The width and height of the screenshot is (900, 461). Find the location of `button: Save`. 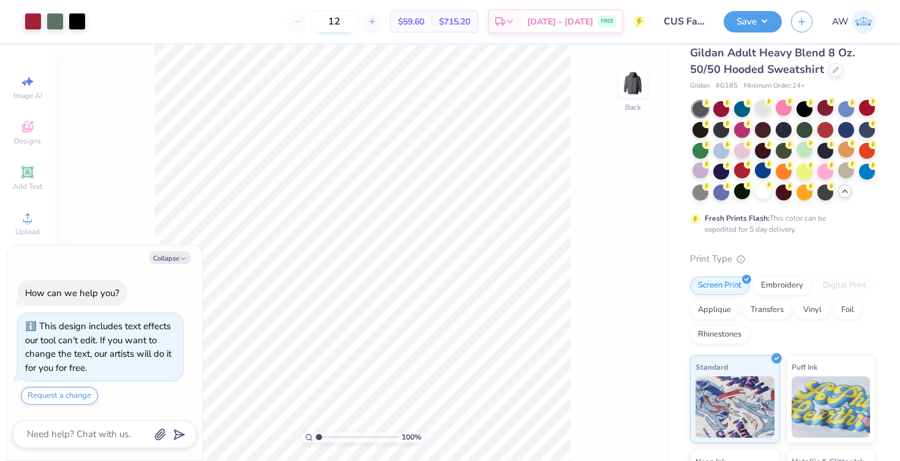

button: Save is located at coordinates (753, 21).